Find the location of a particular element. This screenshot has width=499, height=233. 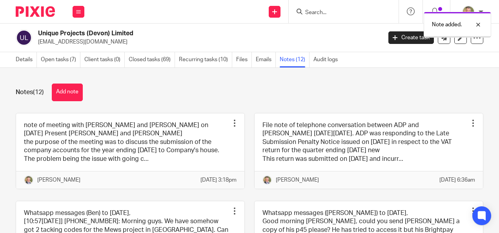

a: Open tasks (7) is located at coordinates (60, 60).